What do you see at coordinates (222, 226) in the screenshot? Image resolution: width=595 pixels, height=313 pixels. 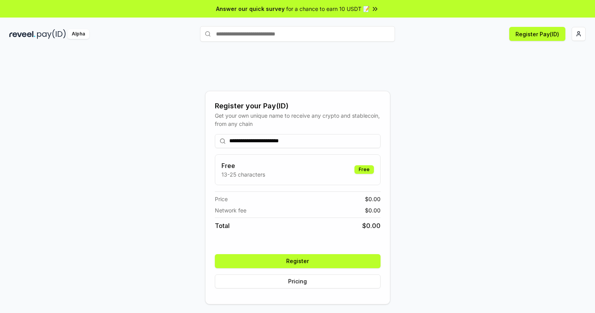 I see `span: Total` at bounding box center [222, 226].